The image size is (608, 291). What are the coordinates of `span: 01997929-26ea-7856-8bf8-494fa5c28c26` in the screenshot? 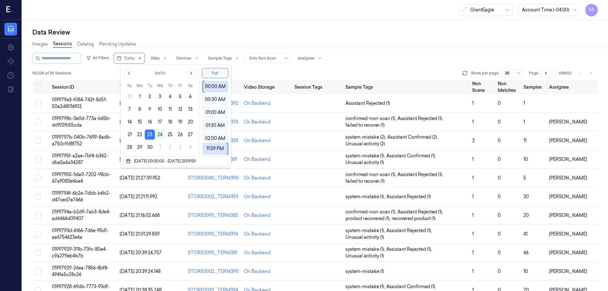 It's located at (80, 271).